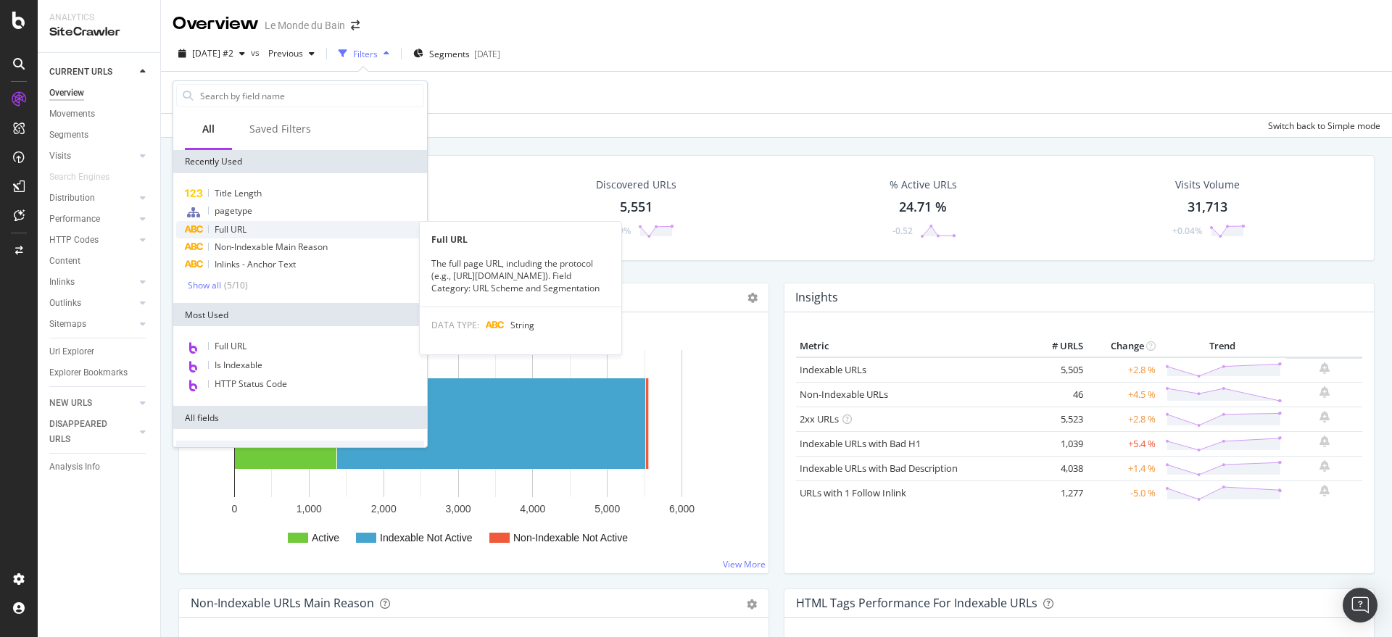 The height and width of the screenshot is (637, 1392). What do you see at coordinates (860, 444) in the screenshot?
I see `a: Indexable URLs with Bad H1` at bounding box center [860, 444].